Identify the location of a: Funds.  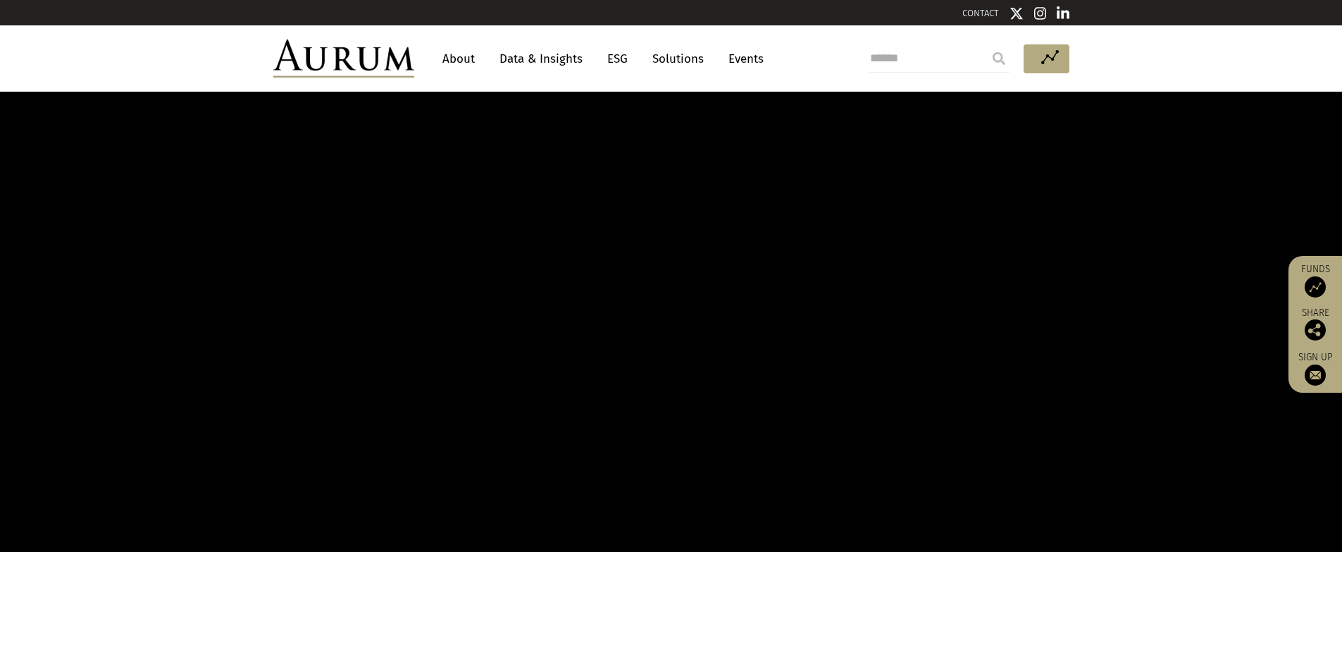
(1316, 280).